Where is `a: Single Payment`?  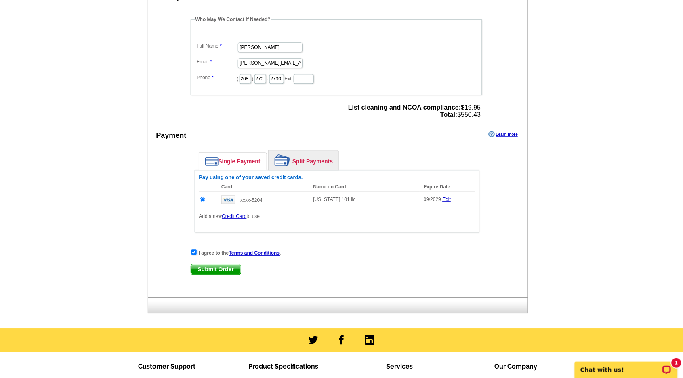
a: Single Payment is located at coordinates (233, 161).